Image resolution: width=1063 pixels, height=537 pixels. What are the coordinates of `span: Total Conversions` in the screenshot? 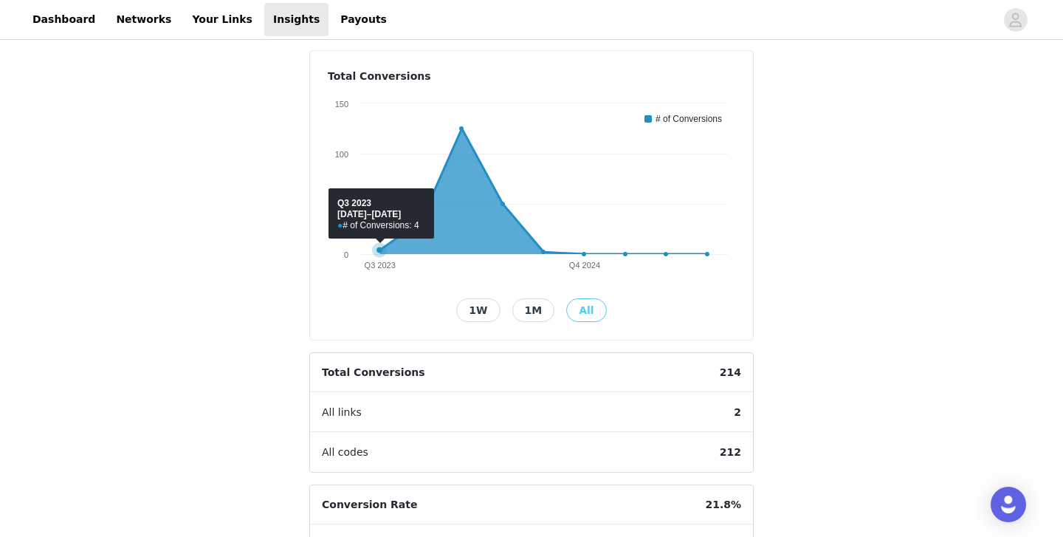 It's located at (374, 372).